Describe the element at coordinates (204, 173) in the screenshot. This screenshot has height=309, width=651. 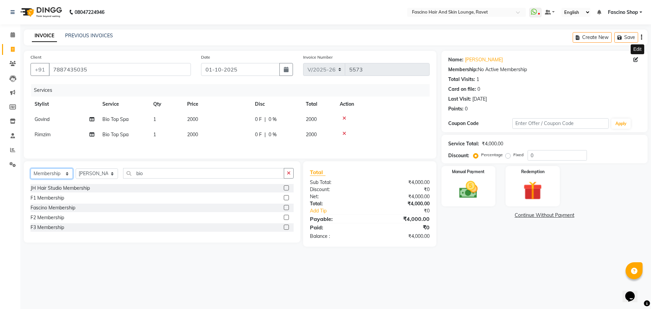
I see `input: Search` at that location.